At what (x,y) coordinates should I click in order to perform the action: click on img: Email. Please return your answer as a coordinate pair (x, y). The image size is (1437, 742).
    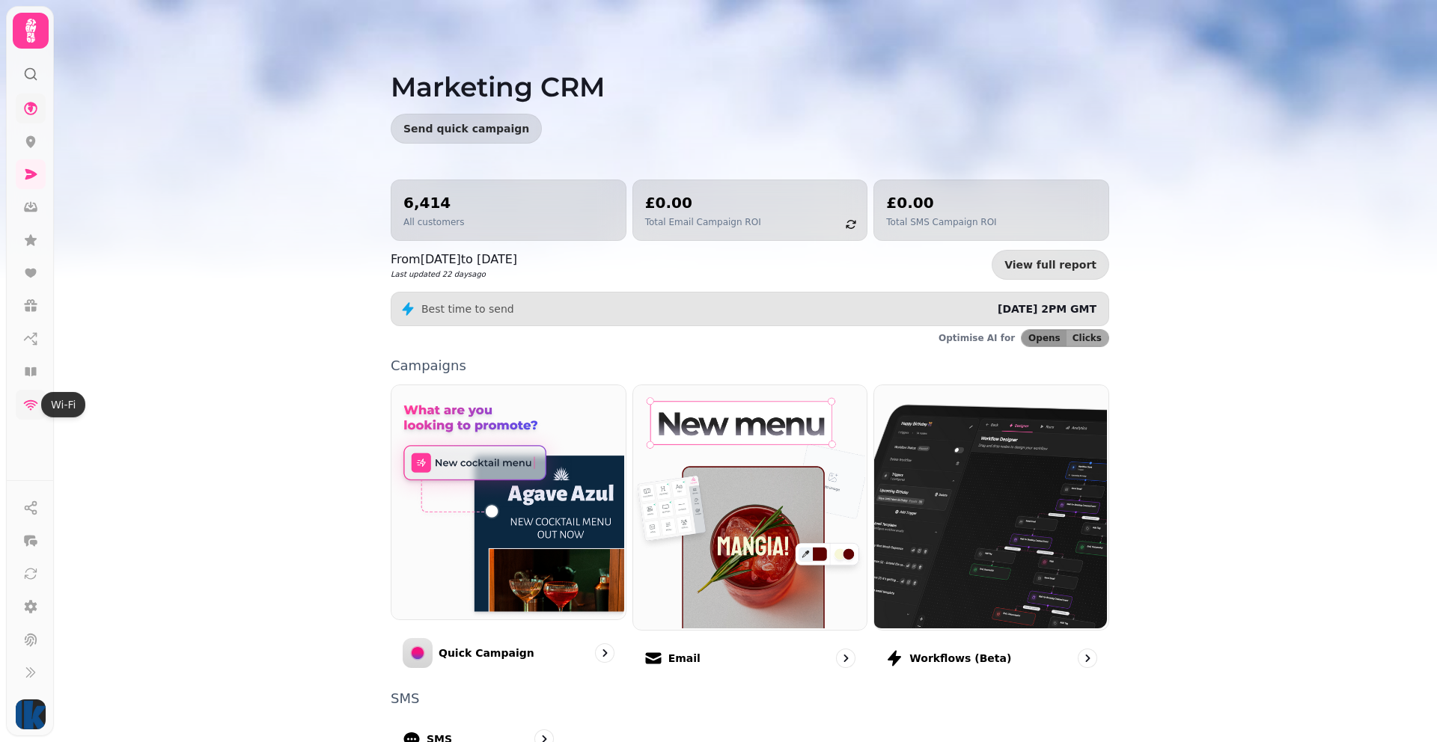
    Looking at the image, I should click on (748, 506).